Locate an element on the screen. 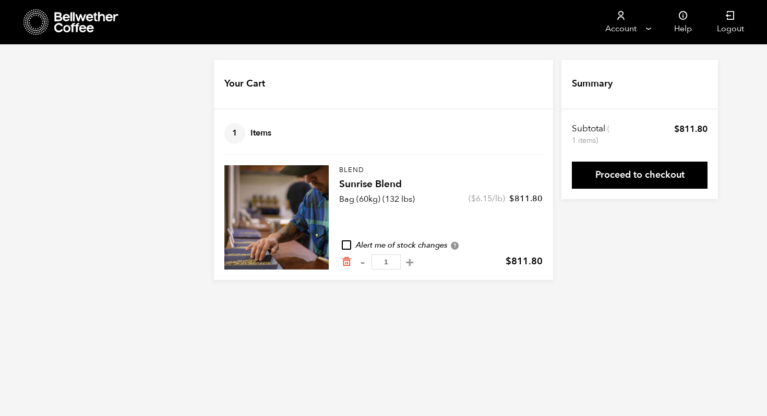  span: 1 is located at coordinates (235, 134).